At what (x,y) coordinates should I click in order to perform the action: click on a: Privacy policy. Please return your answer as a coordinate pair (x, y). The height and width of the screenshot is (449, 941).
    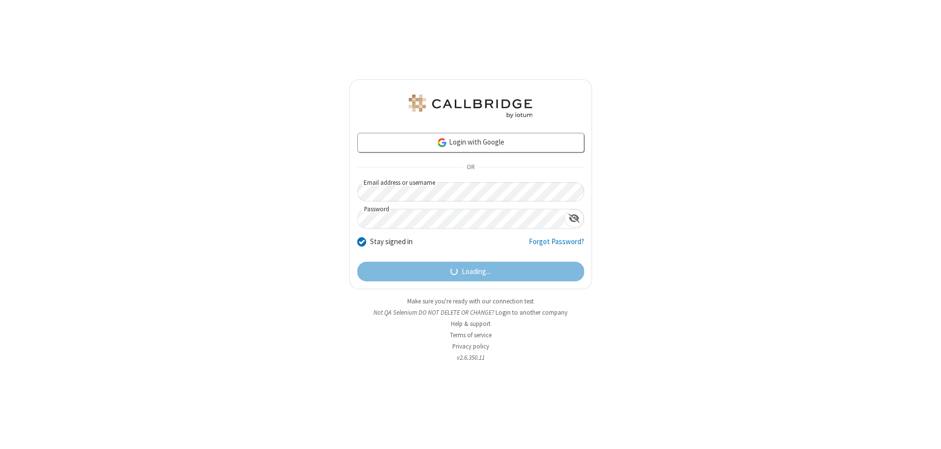
    Looking at the image, I should click on (471, 346).